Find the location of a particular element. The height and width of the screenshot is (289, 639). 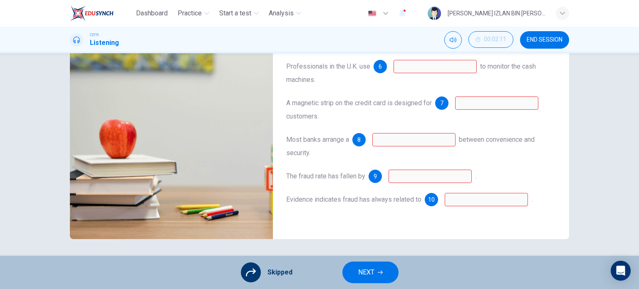

button: Dashboard is located at coordinates (152, 13).